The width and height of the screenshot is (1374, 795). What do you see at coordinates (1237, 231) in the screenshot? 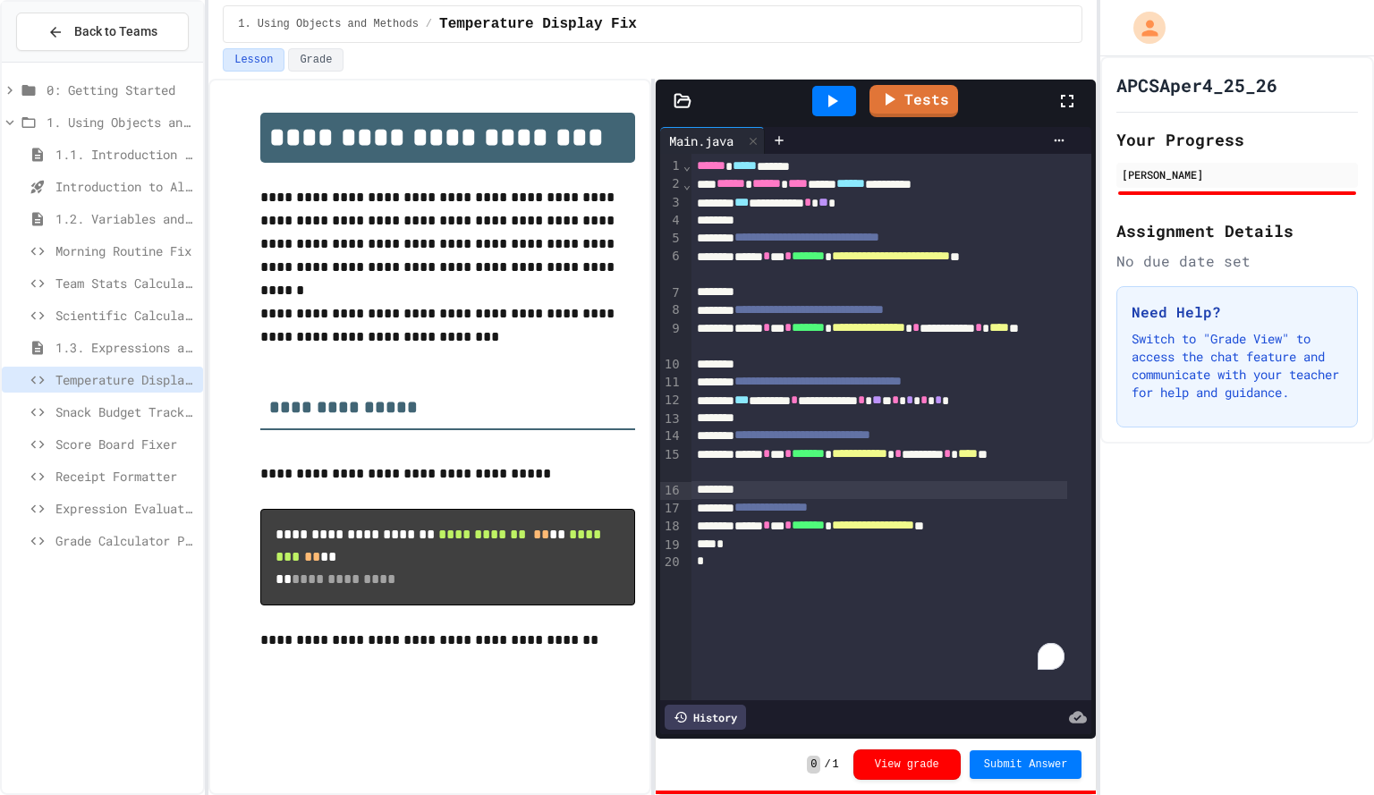
I see `h2: Assignment Details` at bounding box center [1237, 231].